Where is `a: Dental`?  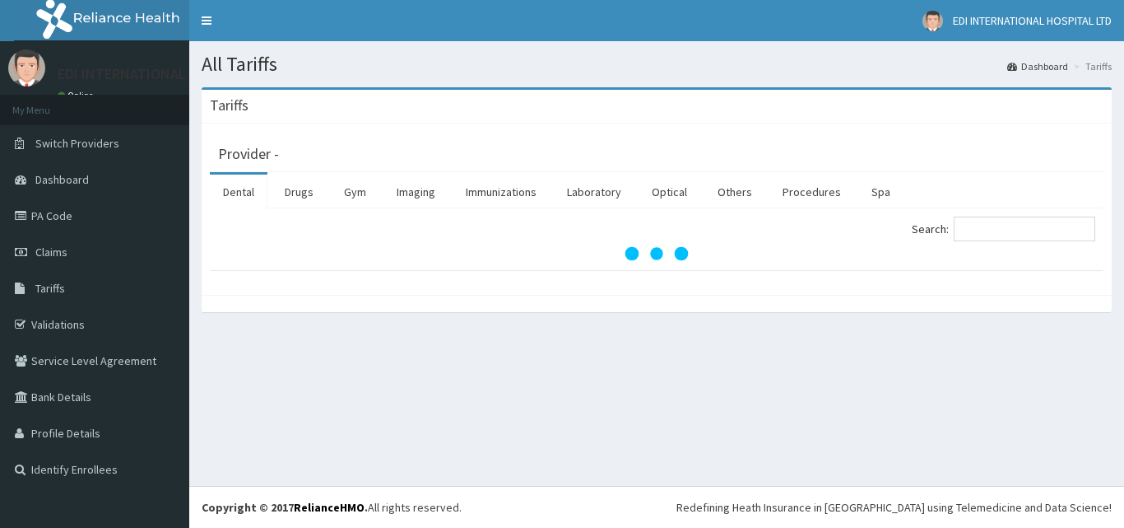 a: Dental is located at coordinates (239, 192).